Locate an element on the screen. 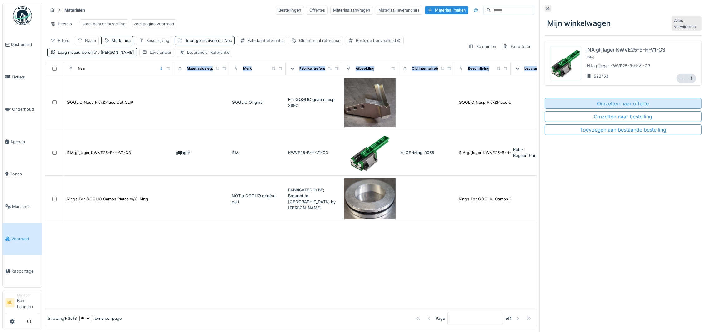 The width and height of the screenshot is (709, 332). a: Onderhoud is located at coordinates (22, 109).